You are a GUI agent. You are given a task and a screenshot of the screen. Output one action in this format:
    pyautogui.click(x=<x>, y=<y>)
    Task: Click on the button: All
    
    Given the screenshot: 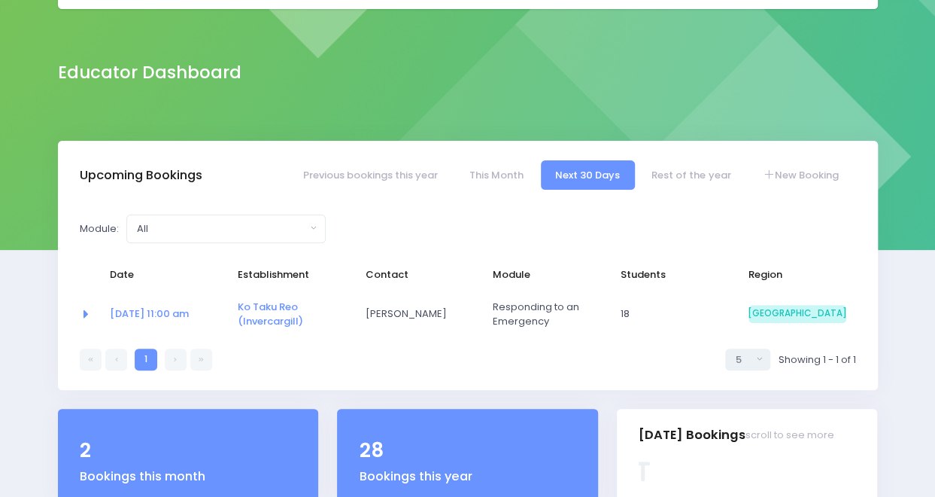 What is the action you would take?
    pyautogui.click(x=226, y=229)
    